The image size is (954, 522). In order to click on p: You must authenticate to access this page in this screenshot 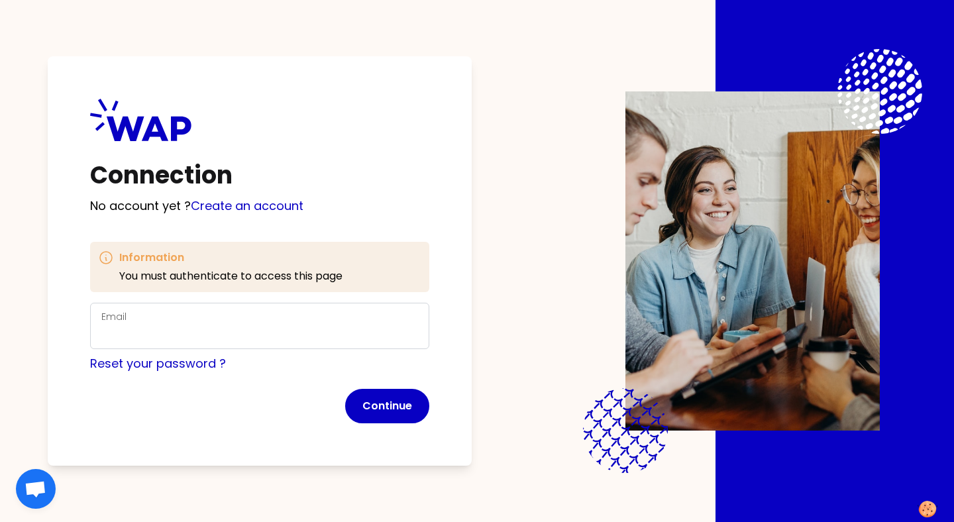, I will do `click(231, 276)`.